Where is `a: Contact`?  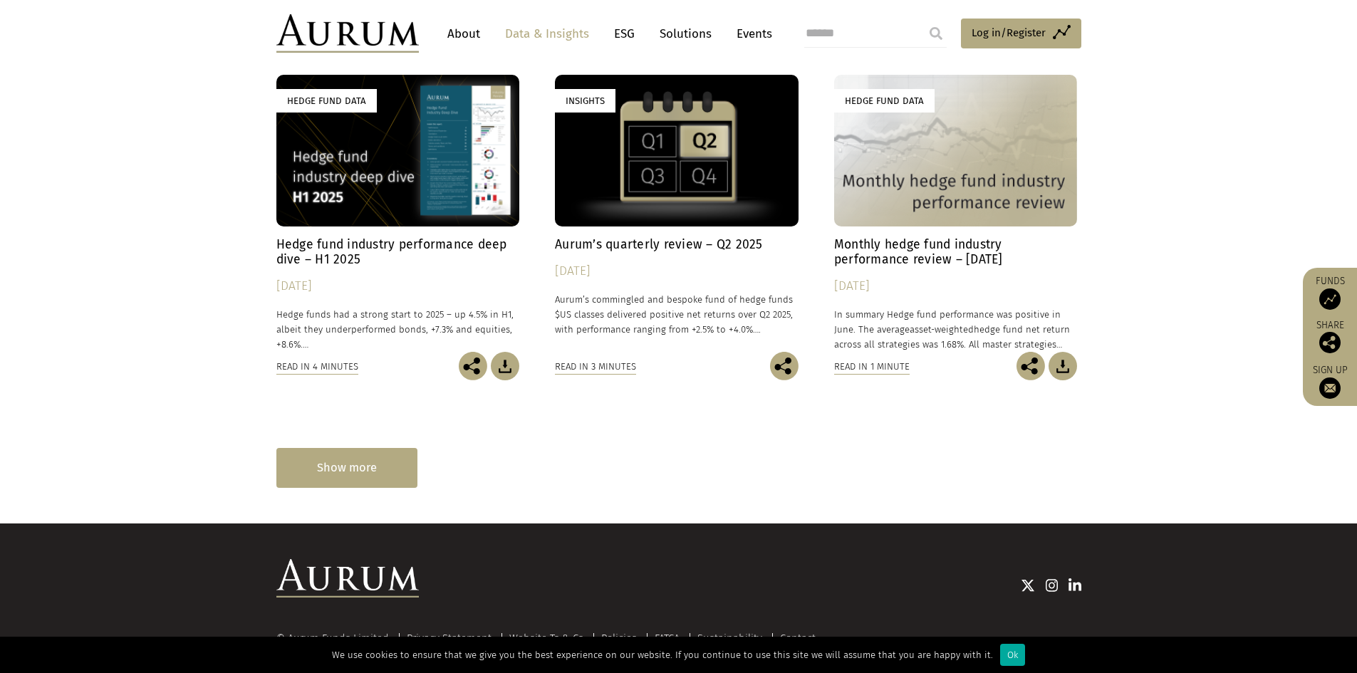 a: Contact is located at coordinates (798, 638).